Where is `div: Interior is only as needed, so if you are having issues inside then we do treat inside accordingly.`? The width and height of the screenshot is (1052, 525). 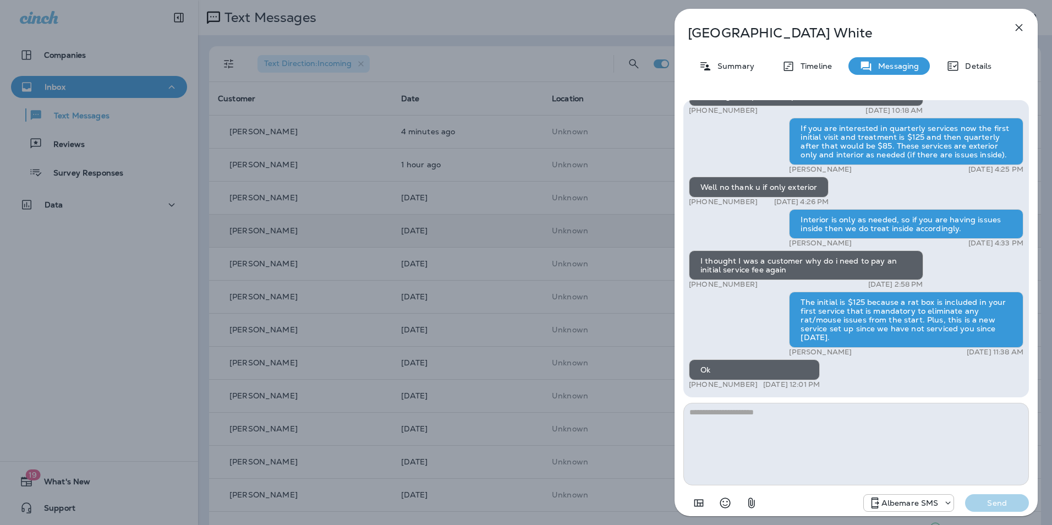 div: Interior is only as needed, so if you are having issues inside then we do treat inside accordingly. is located at coordinates (906, 224).